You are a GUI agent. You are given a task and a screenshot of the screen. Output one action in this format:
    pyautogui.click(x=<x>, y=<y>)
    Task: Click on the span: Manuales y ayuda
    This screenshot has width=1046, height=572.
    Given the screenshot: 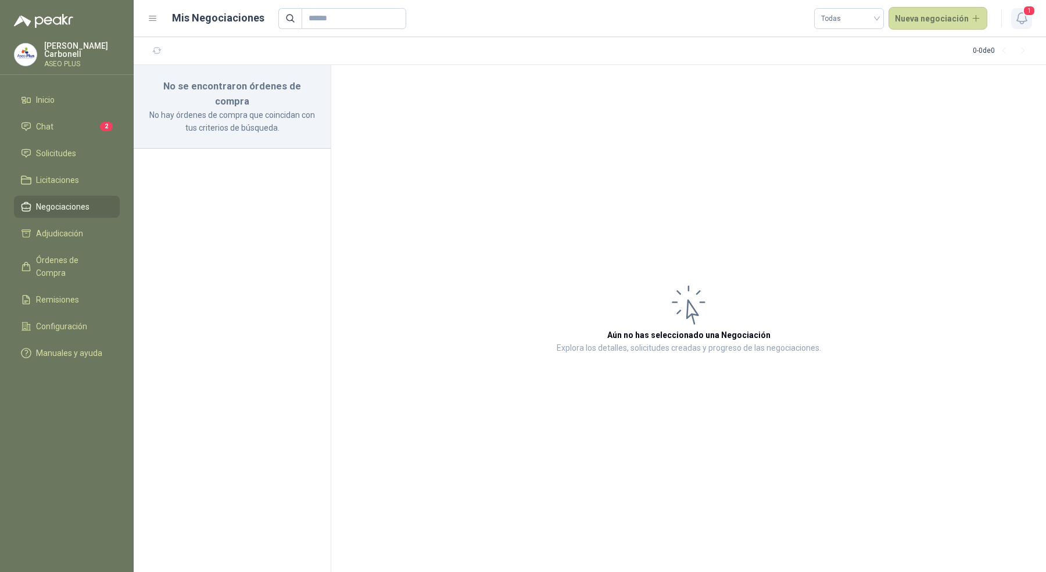 What is the action you would take?
    pyautogui.click(x=69, y=353)
    